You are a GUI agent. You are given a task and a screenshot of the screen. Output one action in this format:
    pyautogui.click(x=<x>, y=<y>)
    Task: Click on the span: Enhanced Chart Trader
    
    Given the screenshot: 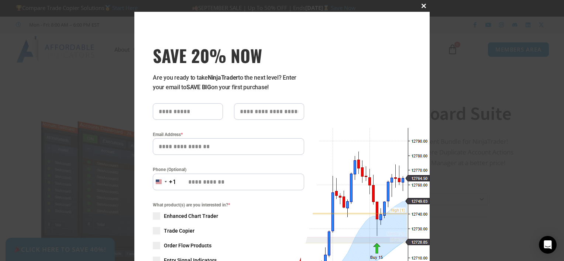 What is the action you would take?
    pyautogui.click(x=191, y=216)
    